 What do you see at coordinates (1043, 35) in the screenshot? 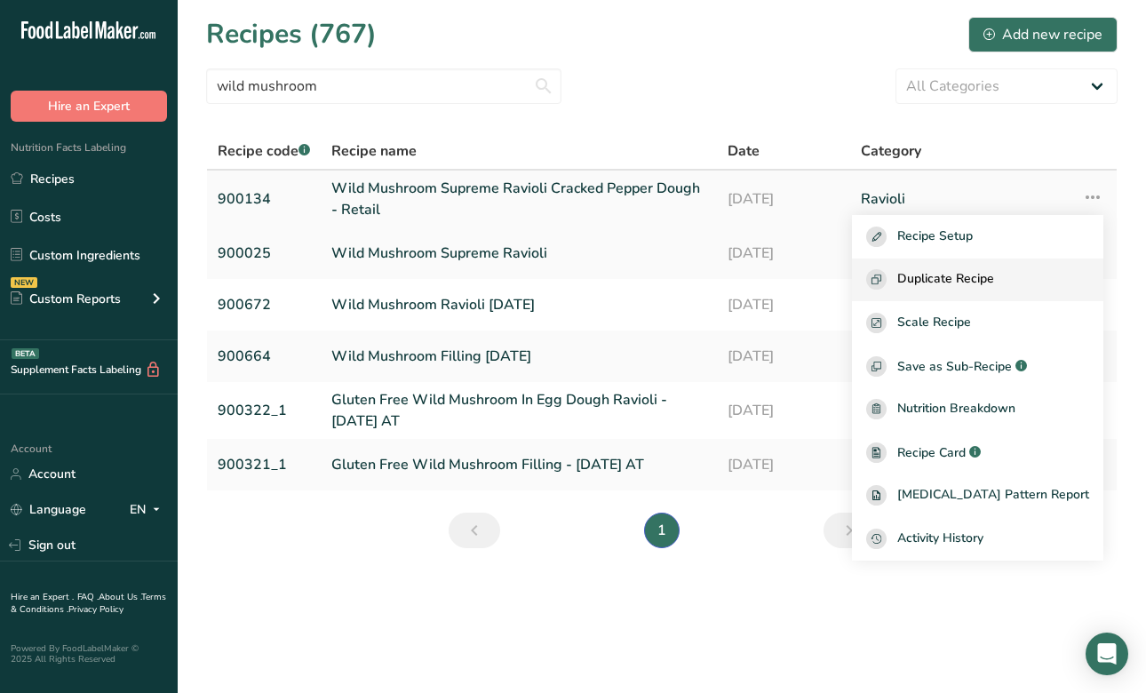
I see `div: Add new recipe` at bounding box center [1043, 35].